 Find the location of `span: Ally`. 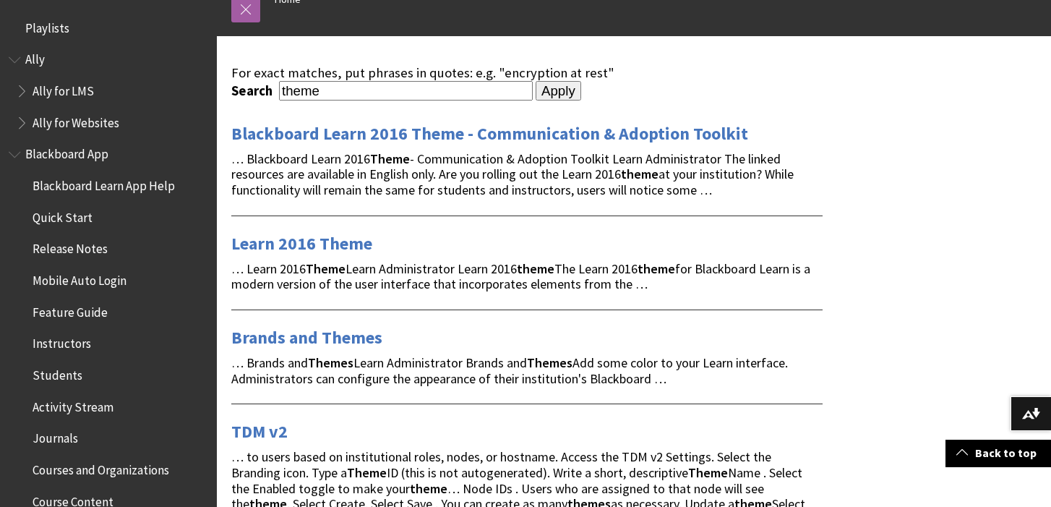

span: Ally is located at coordinates (35, 57).